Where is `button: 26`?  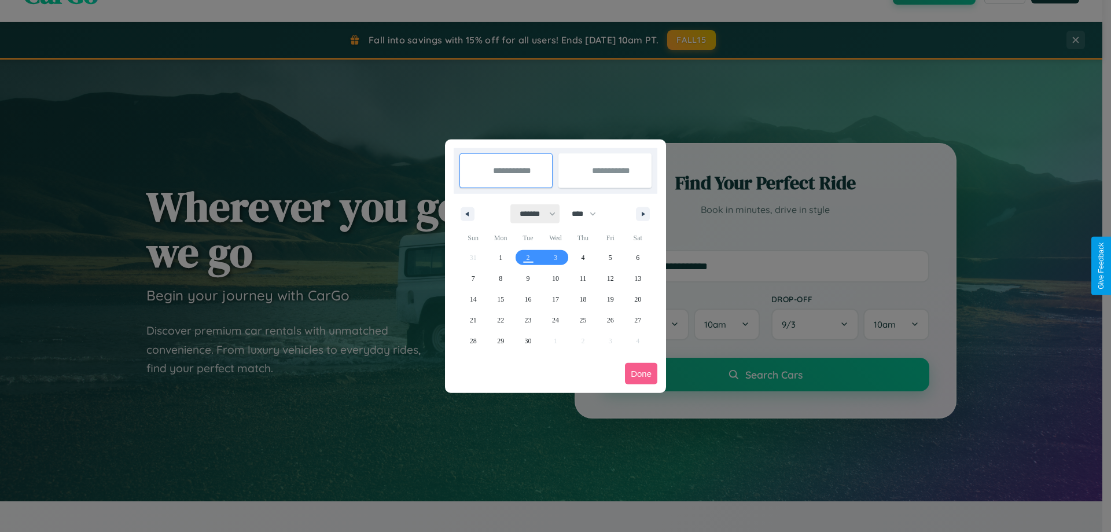
button: 26 is located at coordinates (610, 320).